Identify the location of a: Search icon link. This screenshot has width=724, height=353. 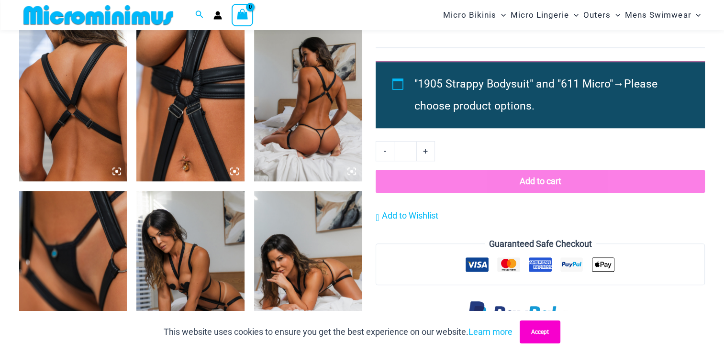
(200, 15).